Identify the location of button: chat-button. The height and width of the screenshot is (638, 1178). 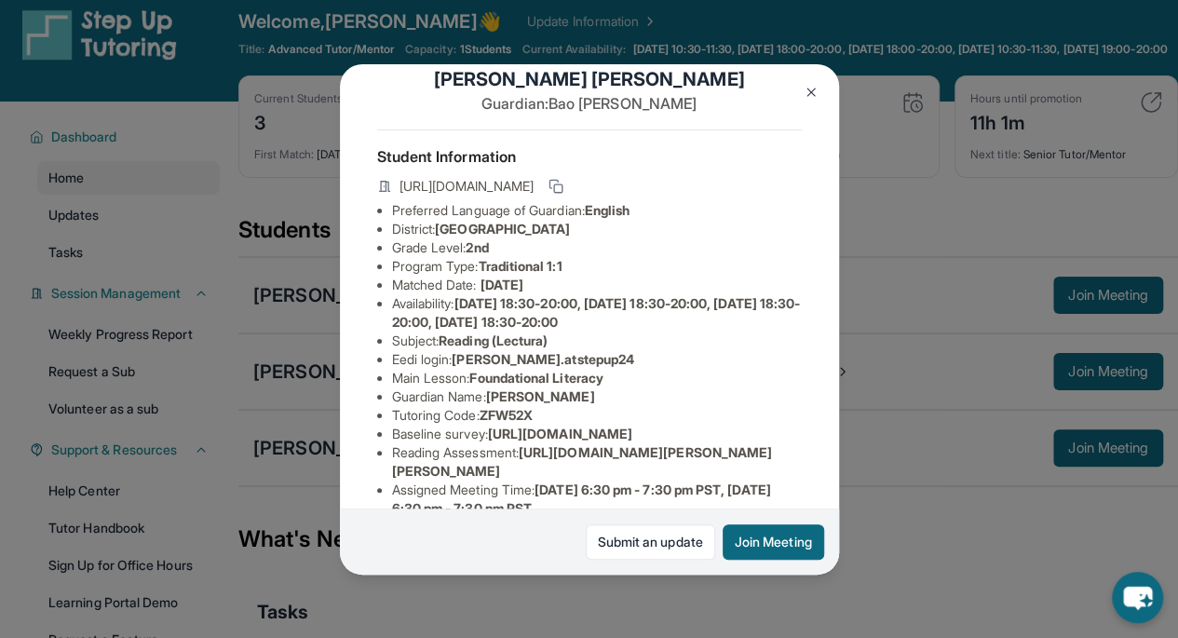
(1138, 597).